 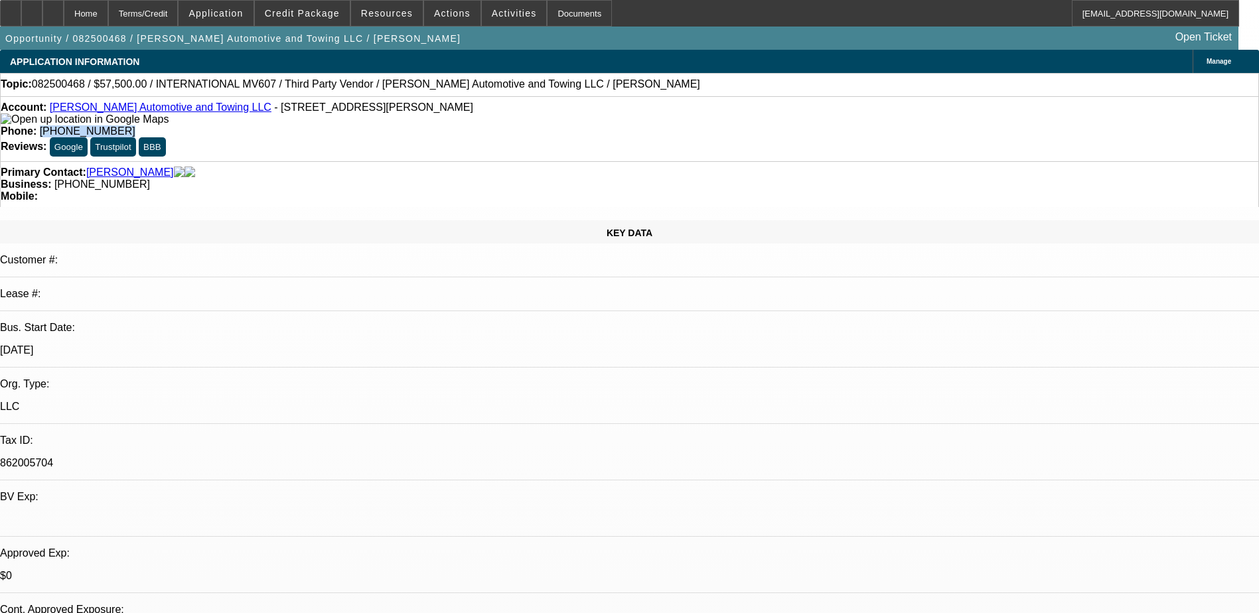 I want to click on span: Credit Package, so click(x=302, y=13).